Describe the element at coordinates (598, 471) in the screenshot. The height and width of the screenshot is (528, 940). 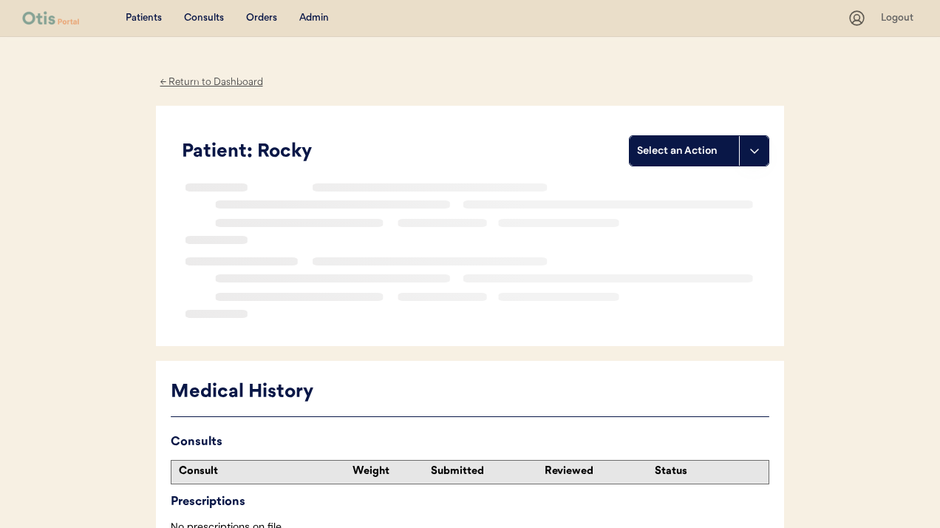
I see `div: Reviewed` at that location.